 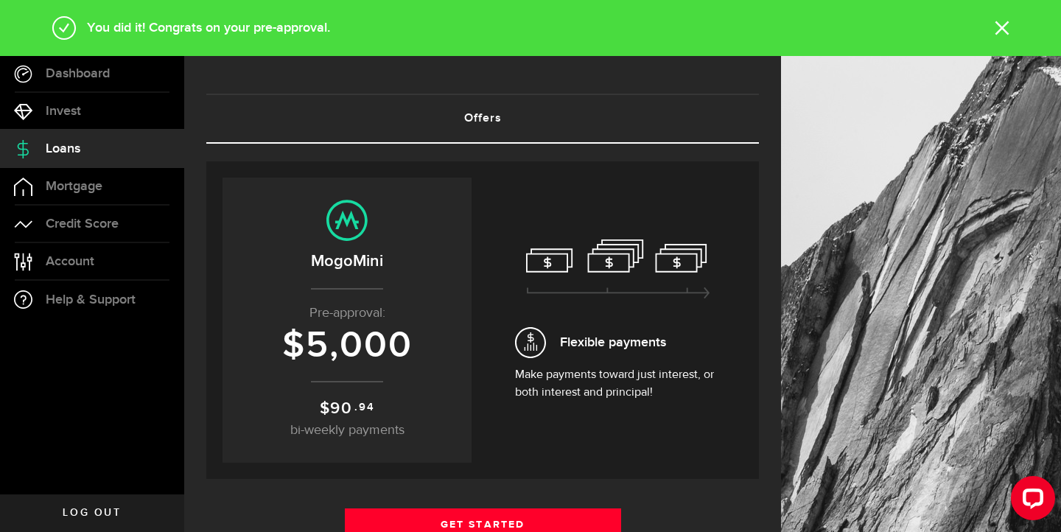 What do you see at coordinates (535, 28) in the screenshot?
I see `div: You did it! Congrats on your pre-approval.` at bounding box center [535, 28].